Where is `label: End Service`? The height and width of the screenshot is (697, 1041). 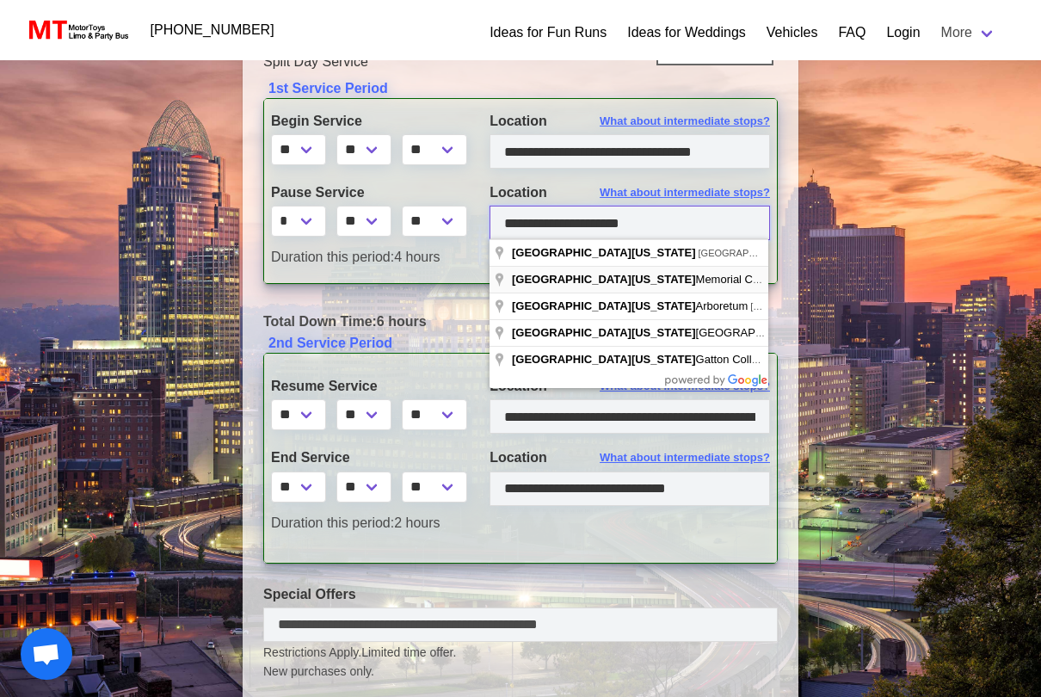 label: End Service is located at coordinates (367, 458).